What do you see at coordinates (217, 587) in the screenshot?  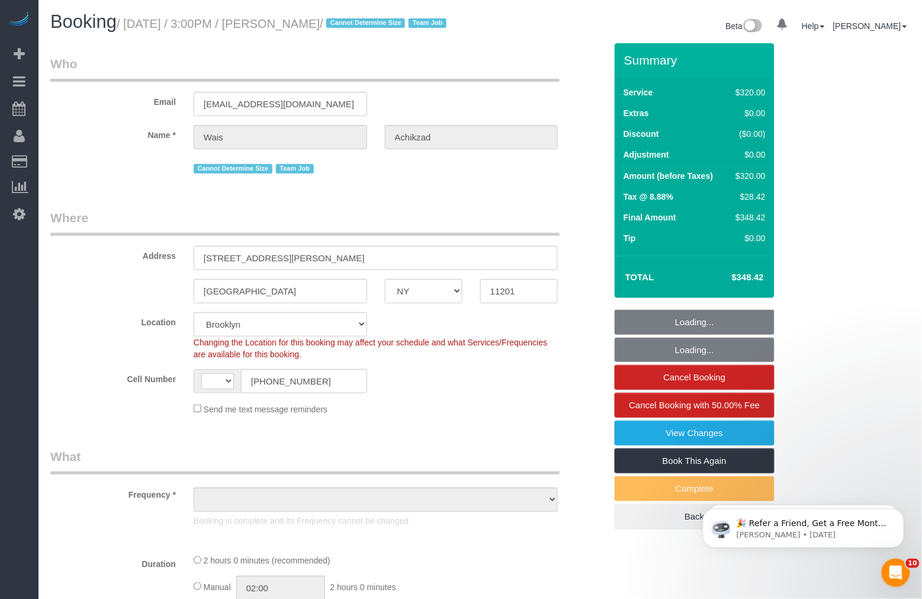 I see `span: Manual` at bounding box center [217, 587].